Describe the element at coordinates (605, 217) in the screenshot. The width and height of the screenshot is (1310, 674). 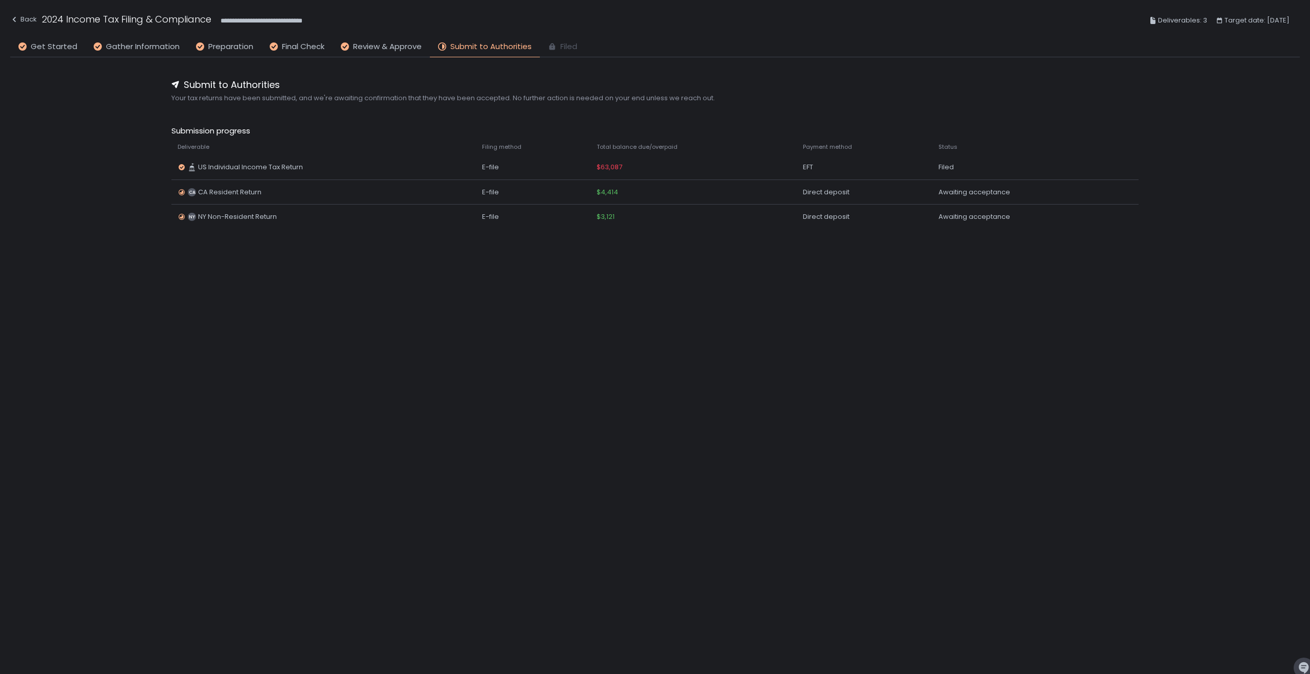
I see `span: $3,121` at that location.